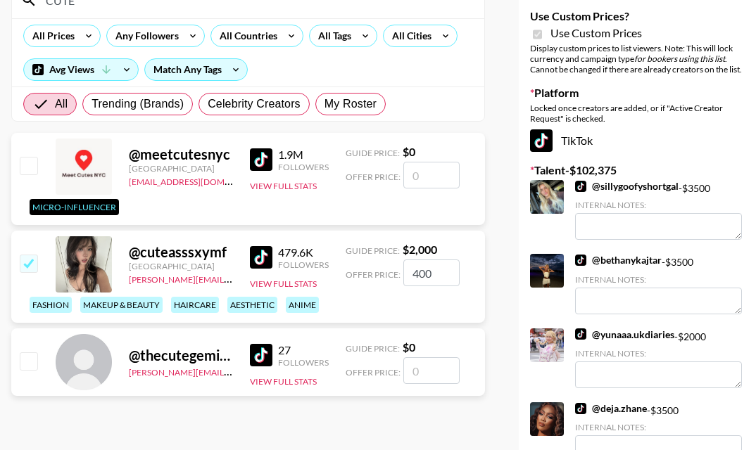 Image resolution: width=756 pixels, height=450 pixels. Describe the element at coordinates (303, 253) in the screenshot. I see `div: 479.6K` at that location.